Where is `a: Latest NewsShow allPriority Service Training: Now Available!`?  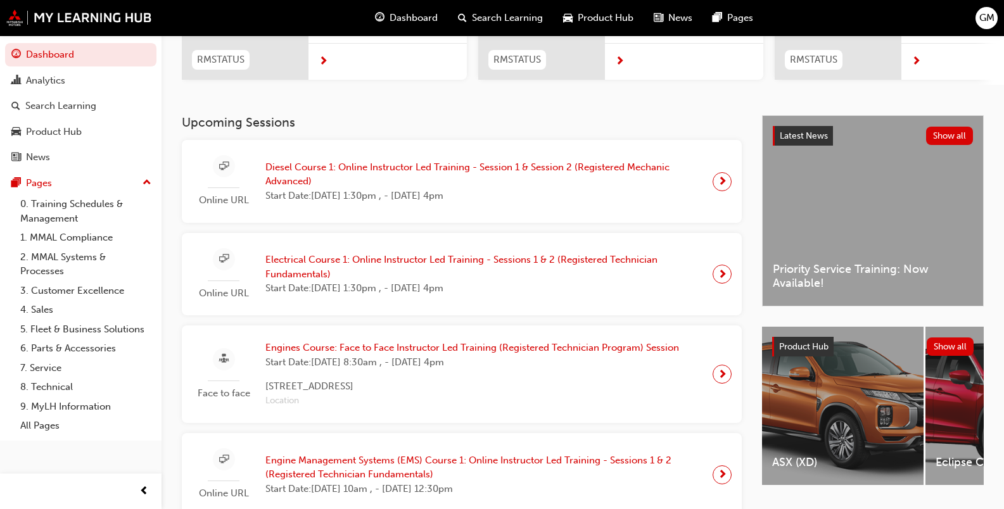 a: Latest NewsShow allPriority Service Training: Now Available! is located at coordinates (873, 211).